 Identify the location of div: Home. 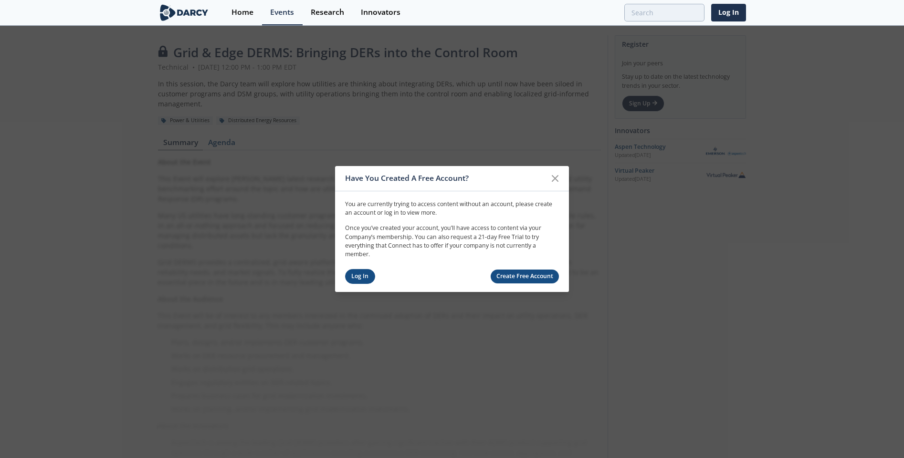
(242, 12).